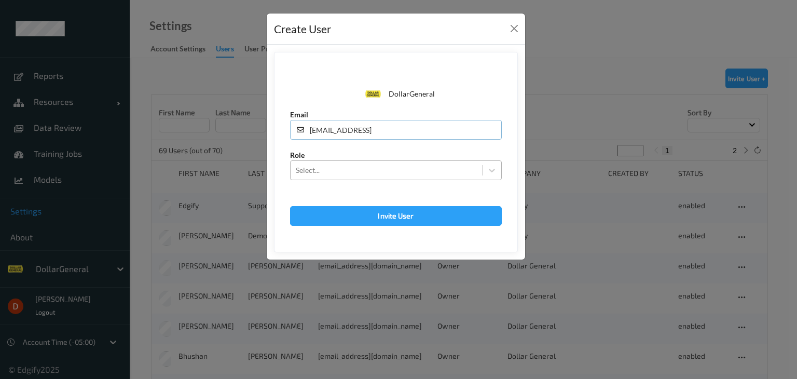 The image size is (797, 379). I want to click on button: Close, so click(514, 29).